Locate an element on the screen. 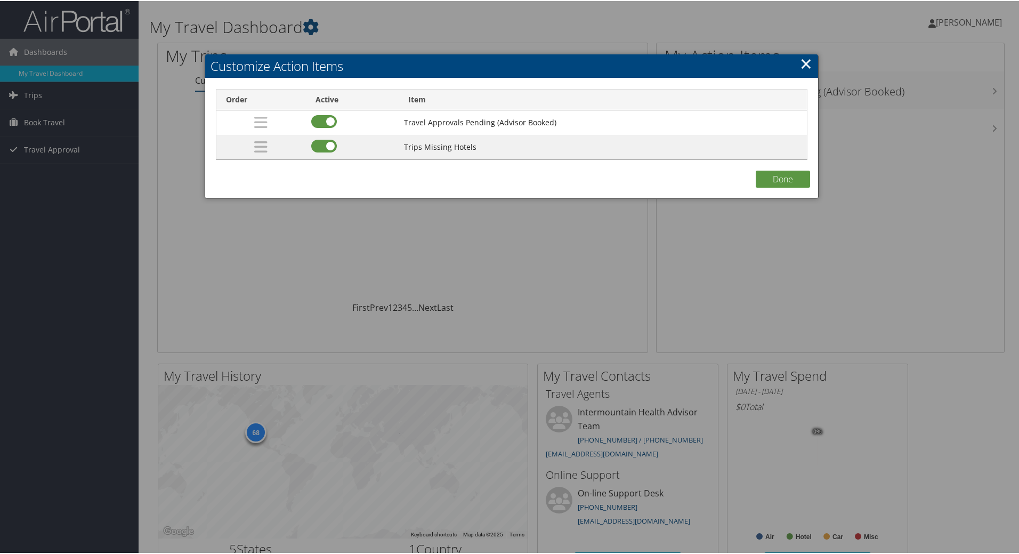 The width and height of the screenshot is (1019, 554). th: Active is located at coordinates (352, 99).